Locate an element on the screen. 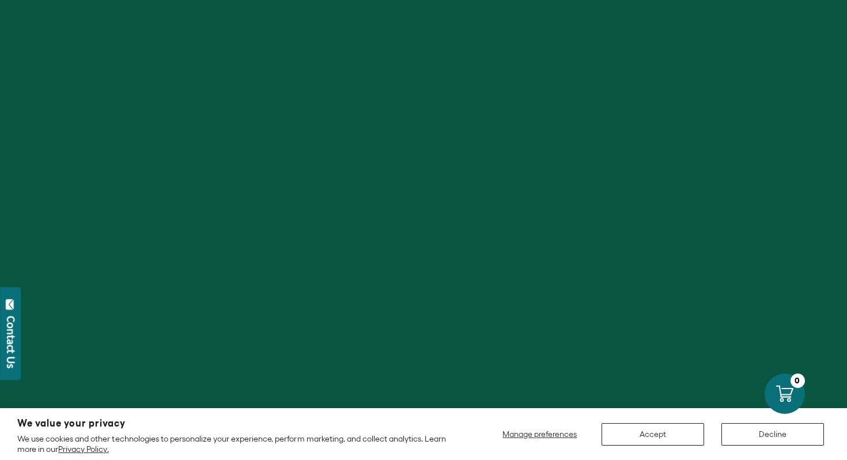 This screenshot has width=847, height=460. a: Privacy Policy. is located at coordinates (83, 449).